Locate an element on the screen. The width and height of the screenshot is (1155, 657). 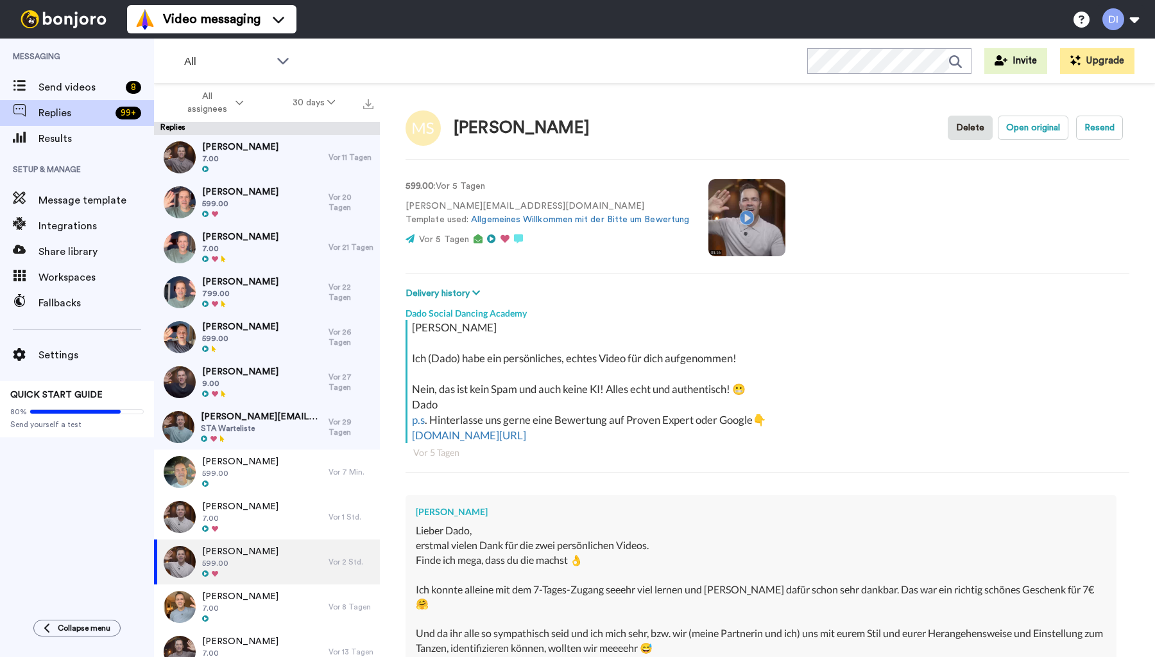
img: export.svg is located at coordinates (368, 104).